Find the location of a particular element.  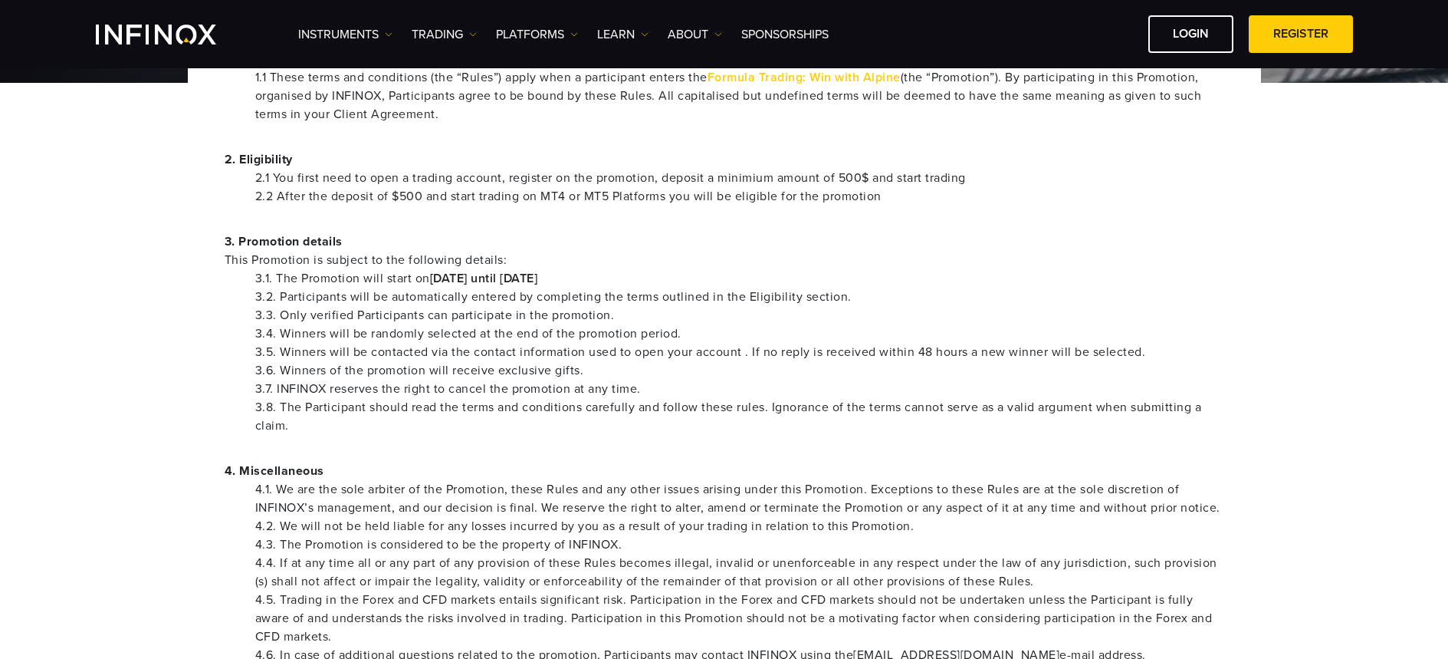

a: TRADING is located at coordinates (444, 35).